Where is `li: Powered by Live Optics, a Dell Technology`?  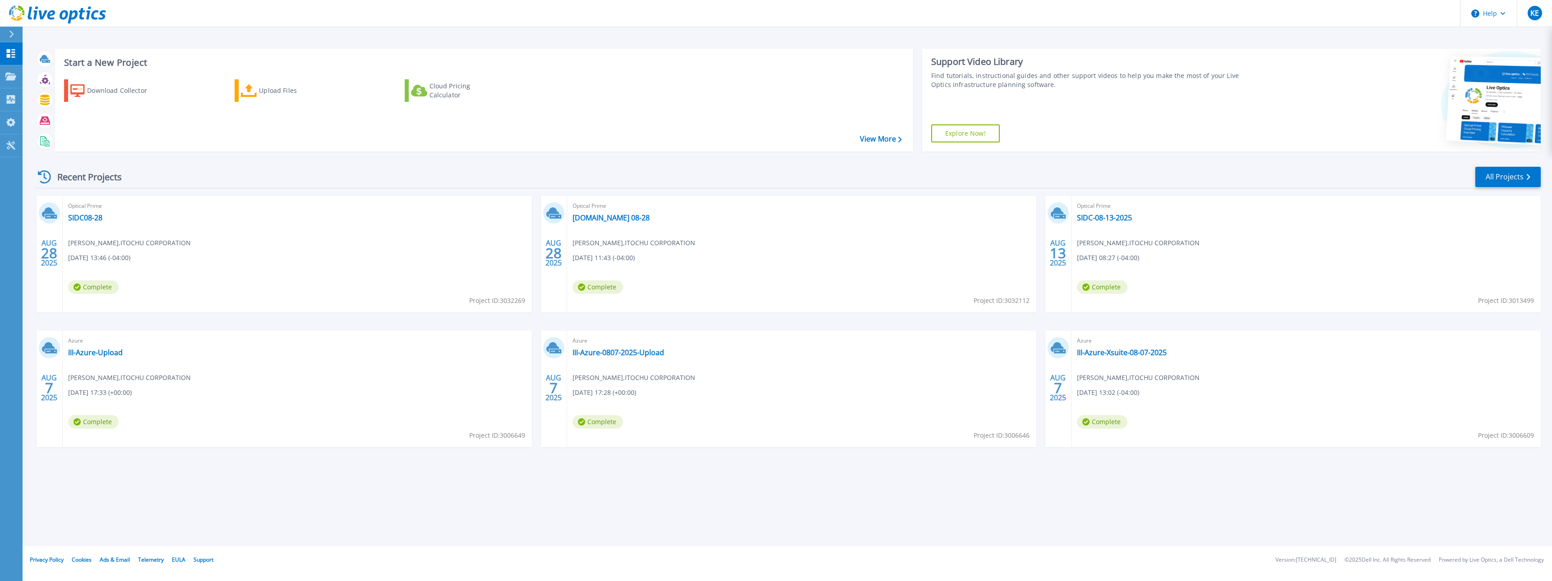 li: Powered by Live Optics, a Dell Technology is located at coordinates (1491, 560).